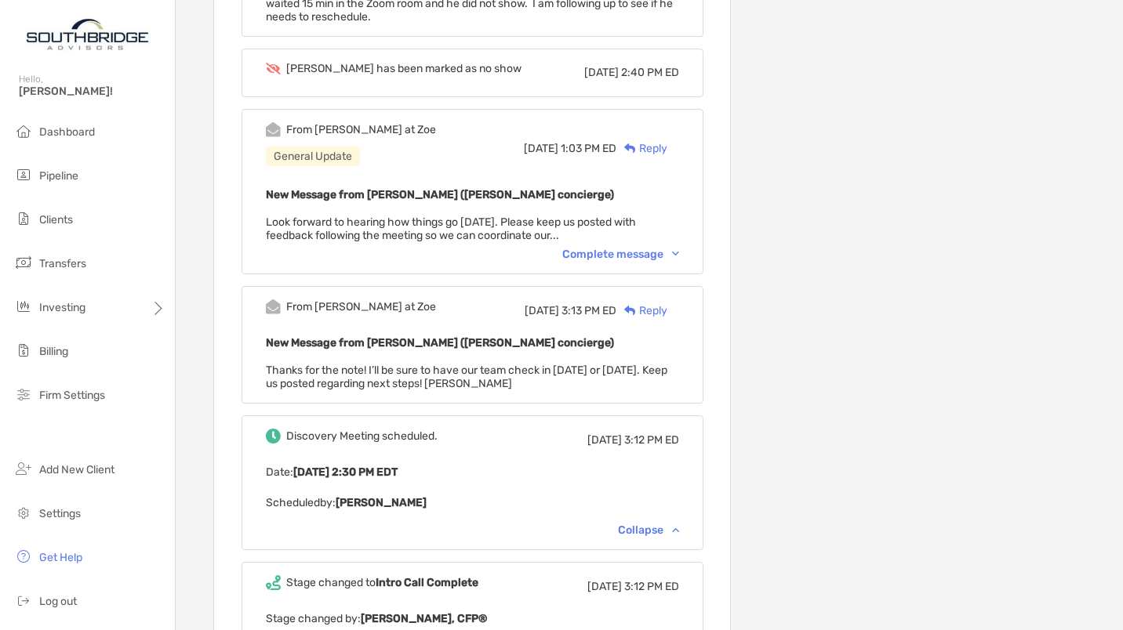  Describe the element at coordinates (24, 394) in the screenshot. I see `img: firm-settings icon` at that location.